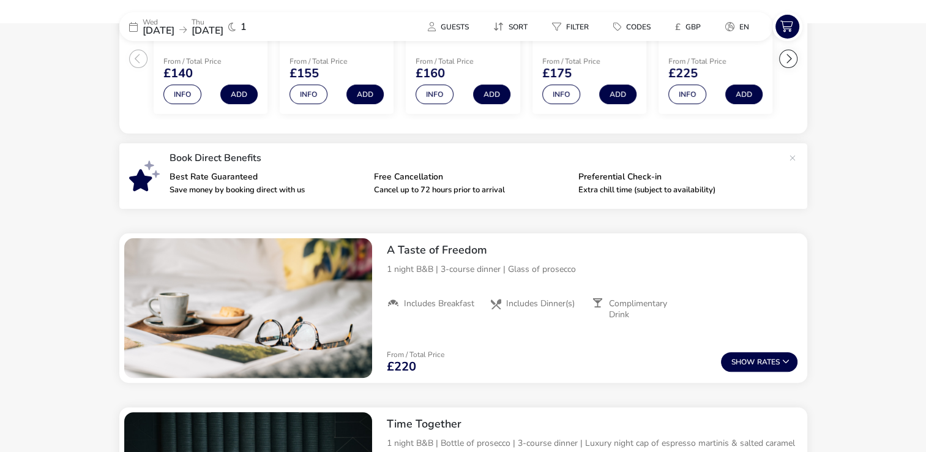 The height and width of the screenshot is (452, 926). What do you see at coordinates (540, 304) in the screenshot?
I see `span: Includes Dinner(s)` at bounding box center [540, 304].